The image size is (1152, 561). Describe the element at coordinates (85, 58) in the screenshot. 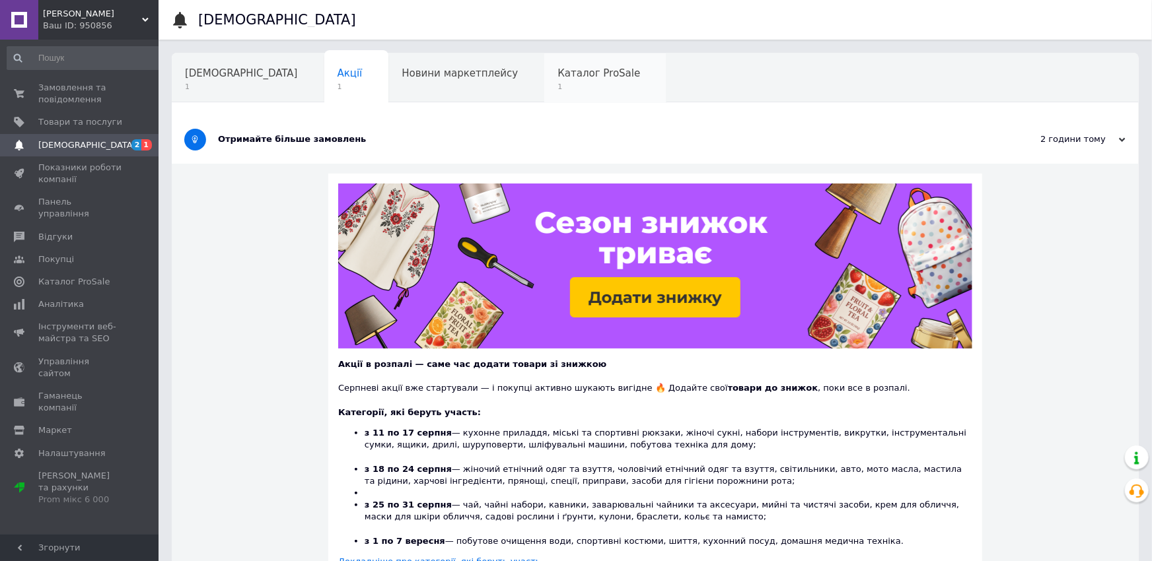

I see `input: Пошук` at that location.